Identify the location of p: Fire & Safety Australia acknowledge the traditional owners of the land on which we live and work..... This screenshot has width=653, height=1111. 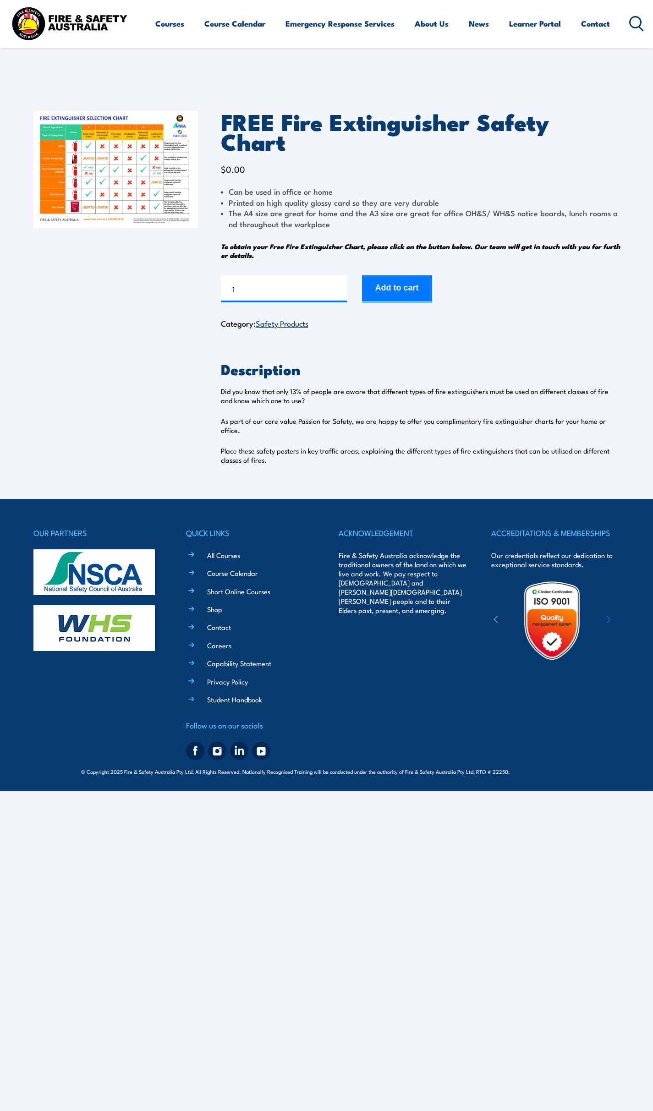
(403, 583).